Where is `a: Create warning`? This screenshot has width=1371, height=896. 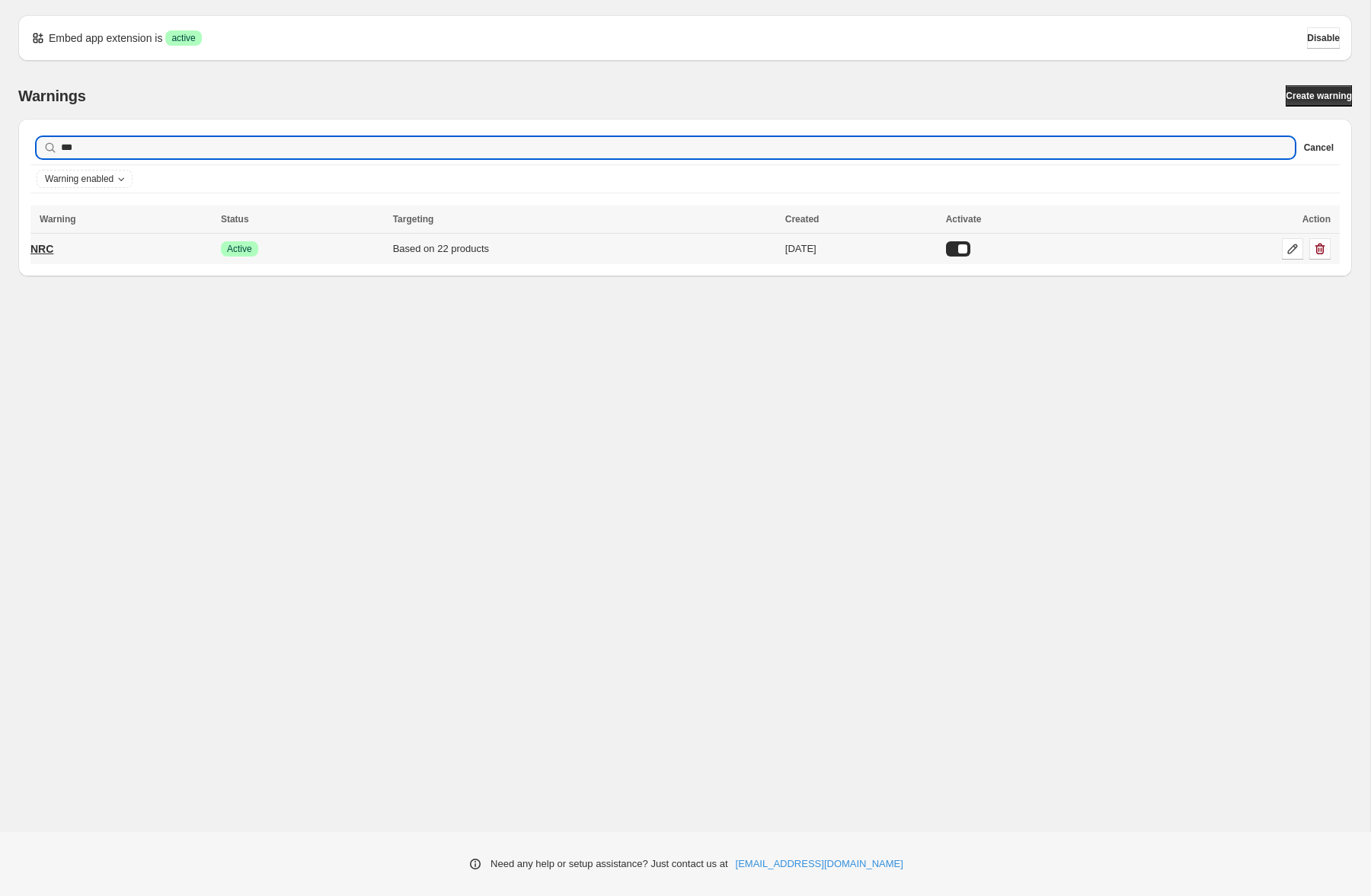 a: Create warning is located at coordinates (1319, 96).